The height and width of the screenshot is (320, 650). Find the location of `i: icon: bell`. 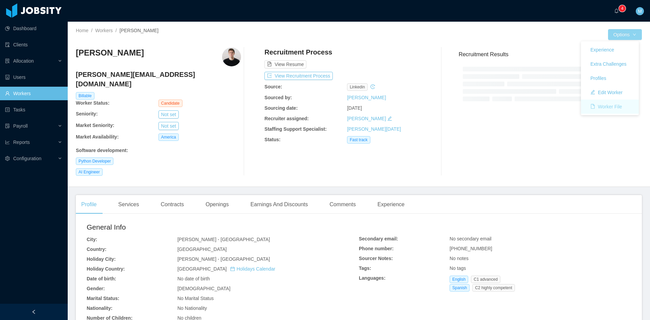

i: icon: bell is located at coordinates (616, 11).